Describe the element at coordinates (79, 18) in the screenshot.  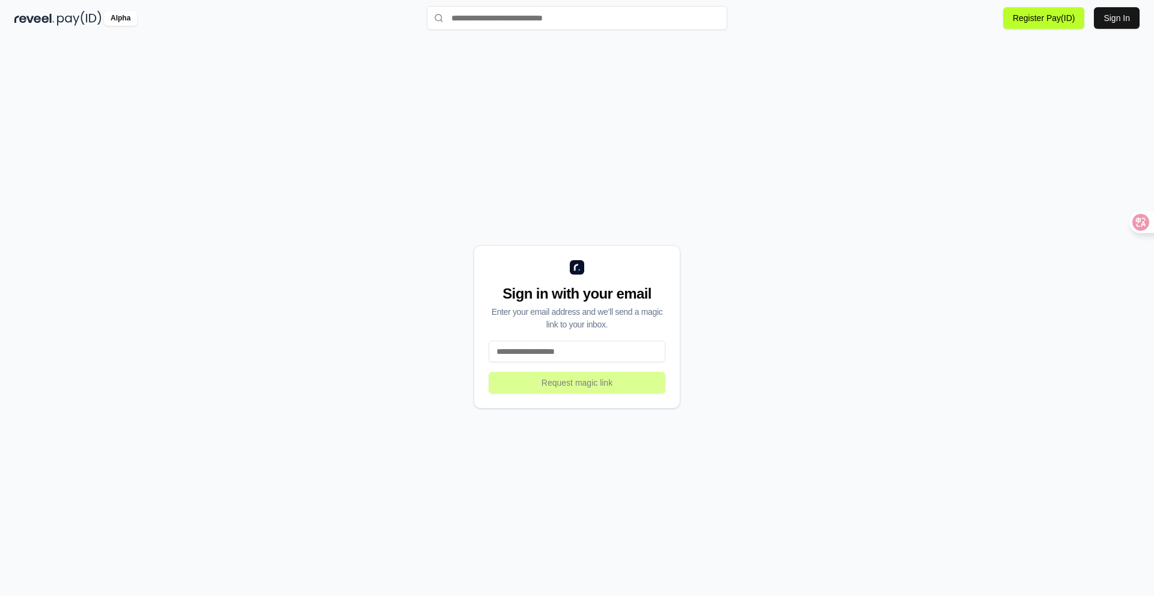
I see `img: pay_id` at that location.